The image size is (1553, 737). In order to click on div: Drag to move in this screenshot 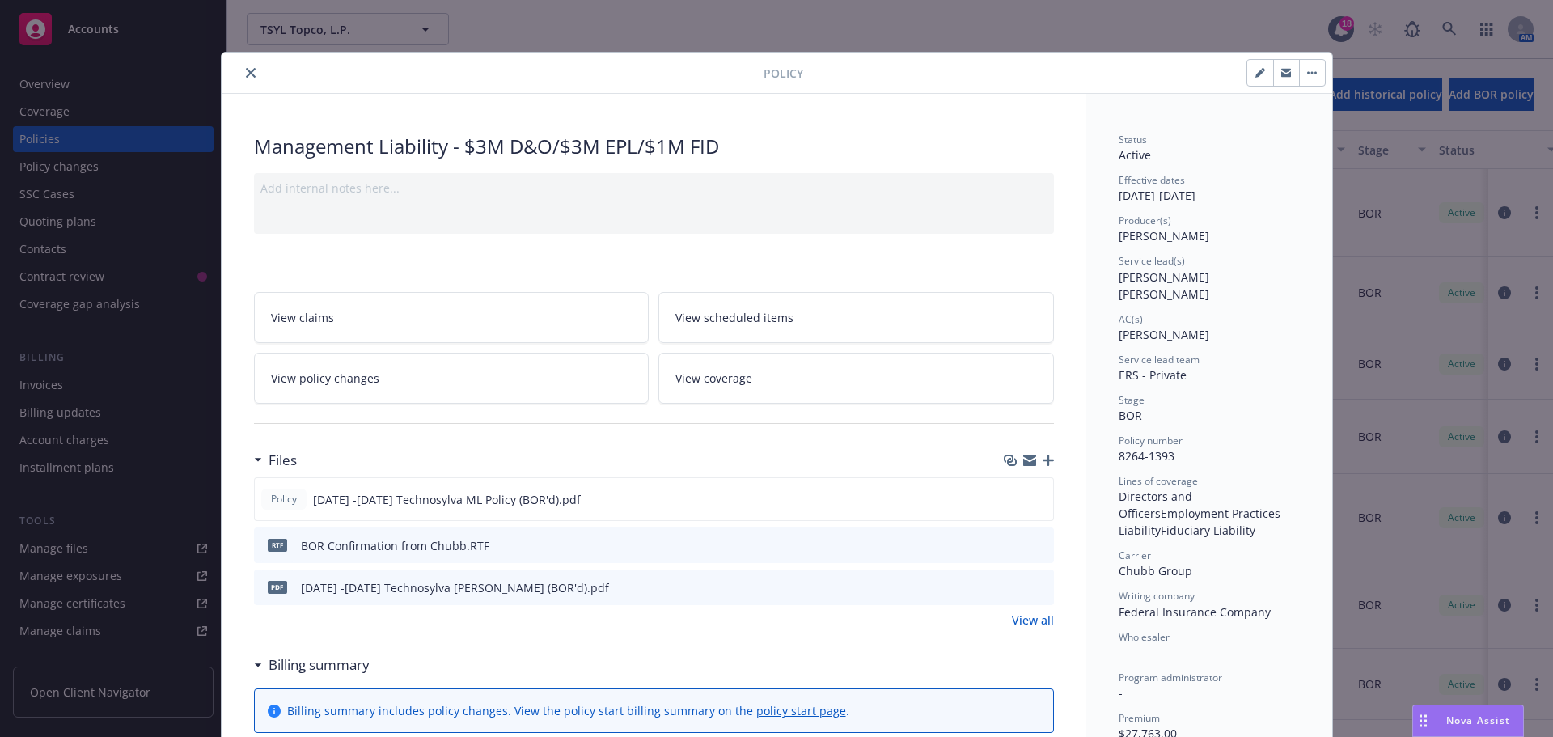, I will do `click(1423, 721)`.